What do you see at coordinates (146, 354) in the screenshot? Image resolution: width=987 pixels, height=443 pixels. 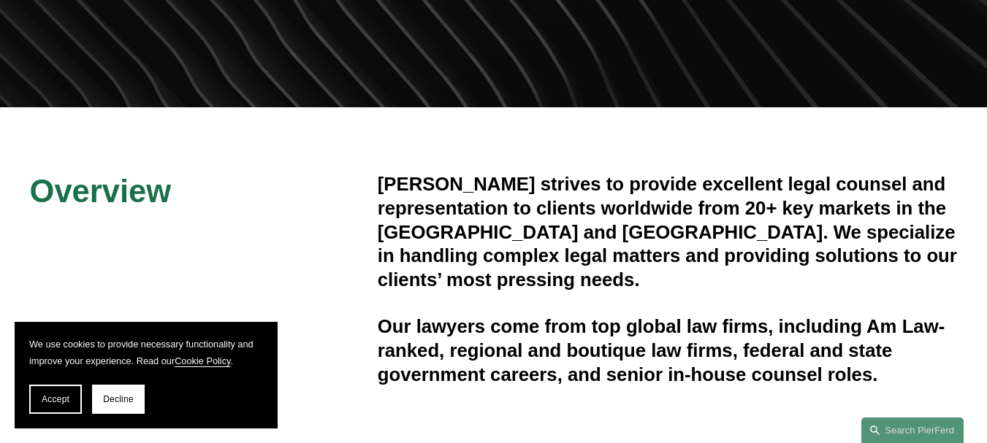 I see `p: We use cookies to provide necessary functionality and improve your experience. Read our .` at bounding box center [146, 354].